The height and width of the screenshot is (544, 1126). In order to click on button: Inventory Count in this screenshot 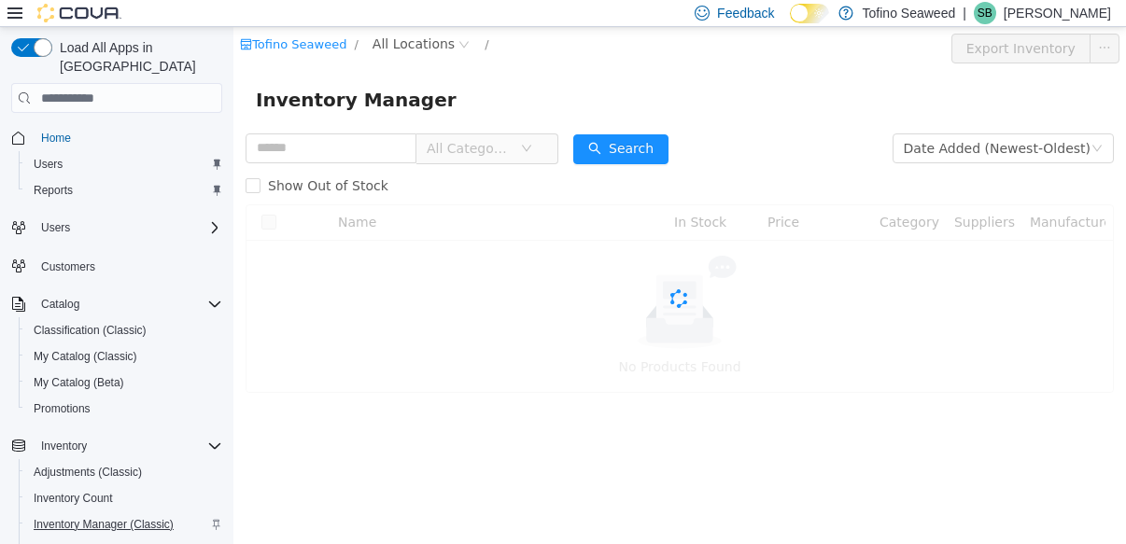, I will do `click(124, 498)`.